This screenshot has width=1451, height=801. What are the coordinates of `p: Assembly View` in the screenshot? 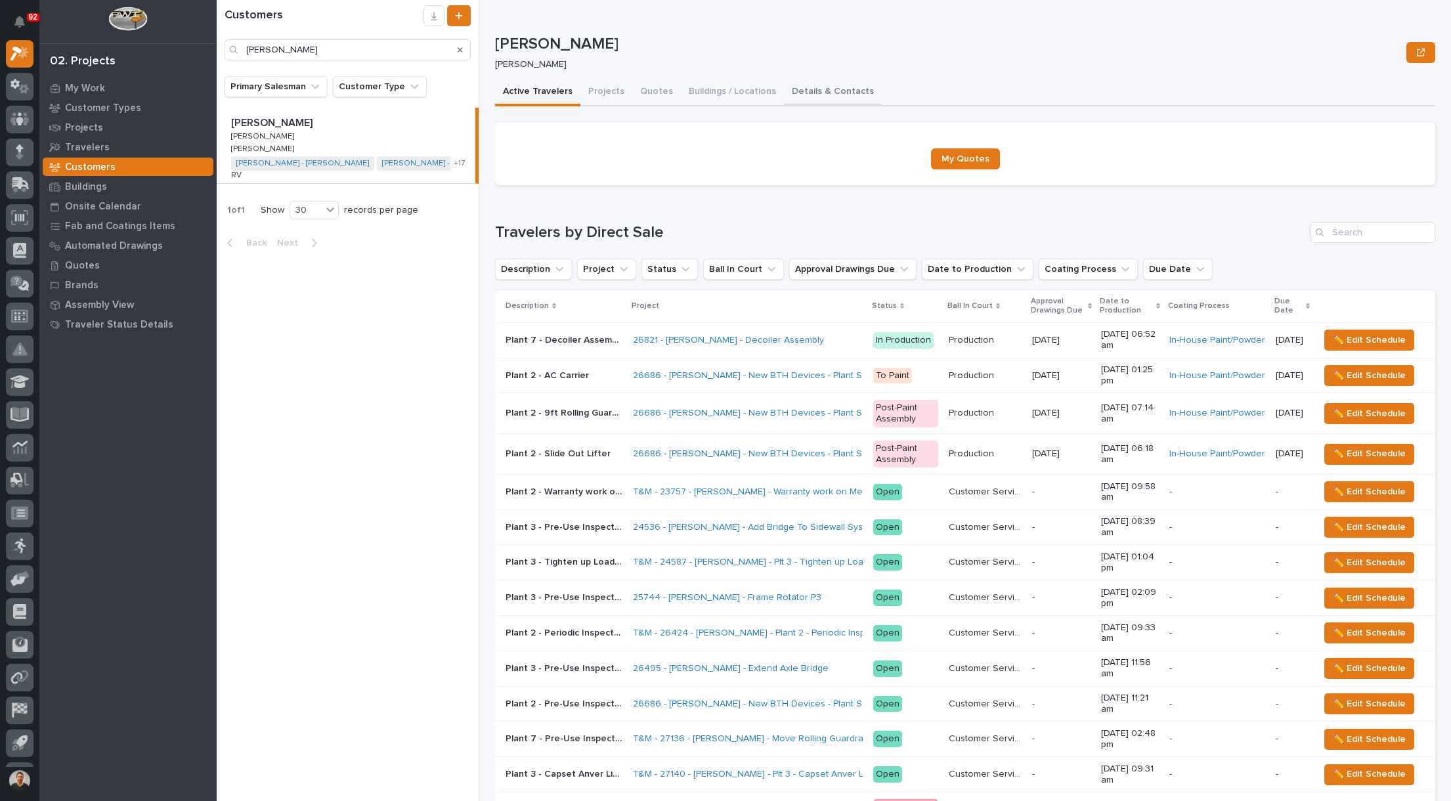 It's located at (99, 305).